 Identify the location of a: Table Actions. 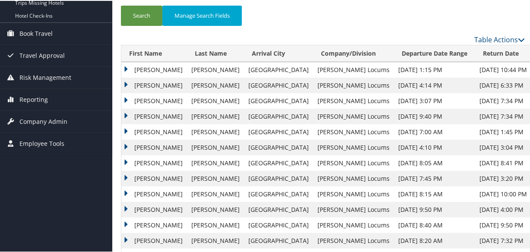
(500, 39).